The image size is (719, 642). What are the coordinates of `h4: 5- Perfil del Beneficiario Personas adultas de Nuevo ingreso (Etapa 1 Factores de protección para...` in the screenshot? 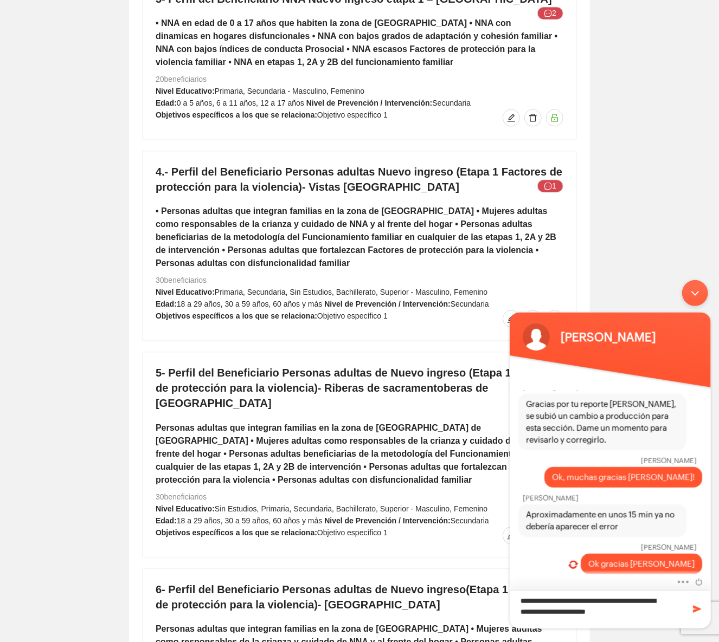 It's located at (359, 388).